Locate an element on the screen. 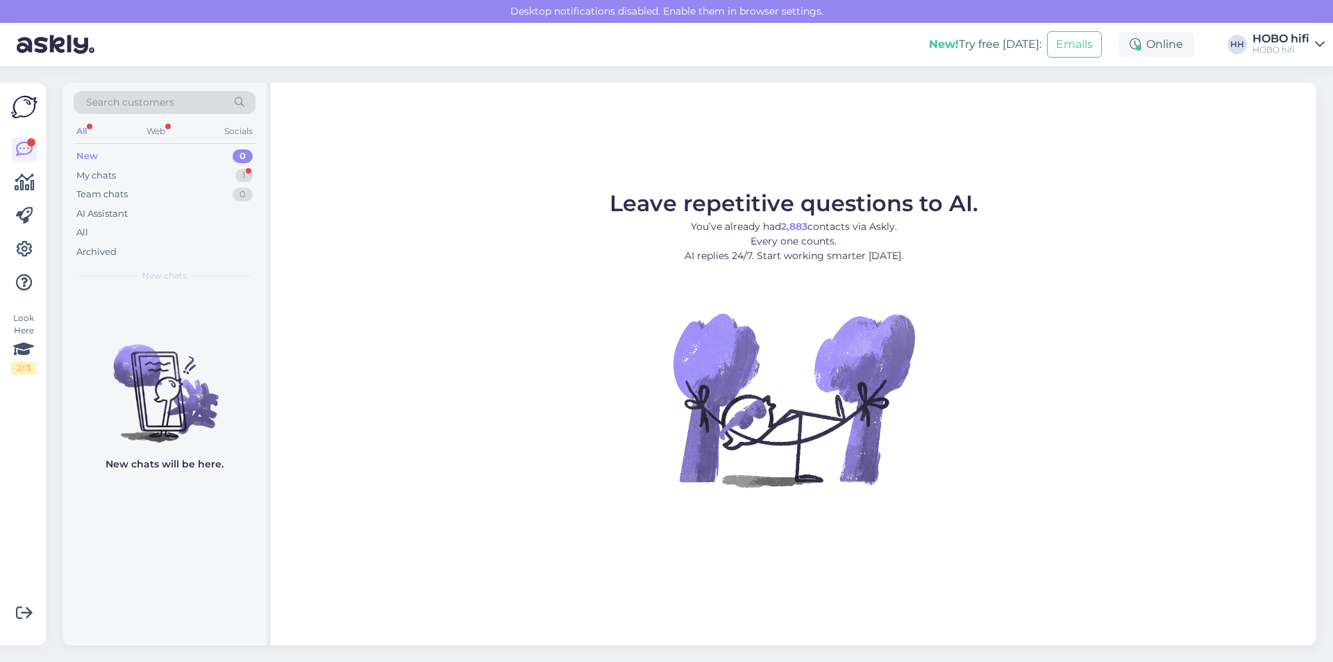 Image resolution: width=1333 pixels, height=662 pixels. div: AI Assistant is located at coordinates (102, 214).